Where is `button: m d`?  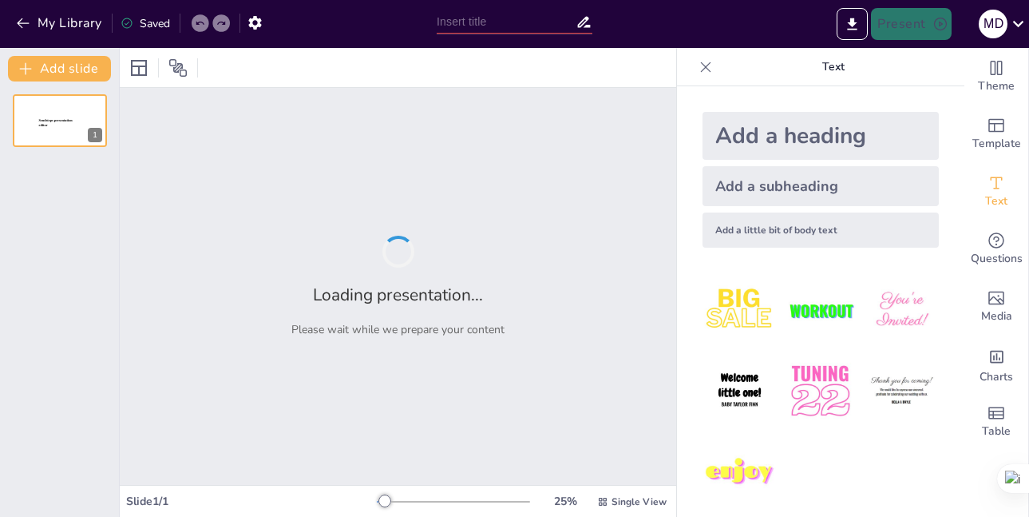 button: m d is located at coordinates (993, 24).